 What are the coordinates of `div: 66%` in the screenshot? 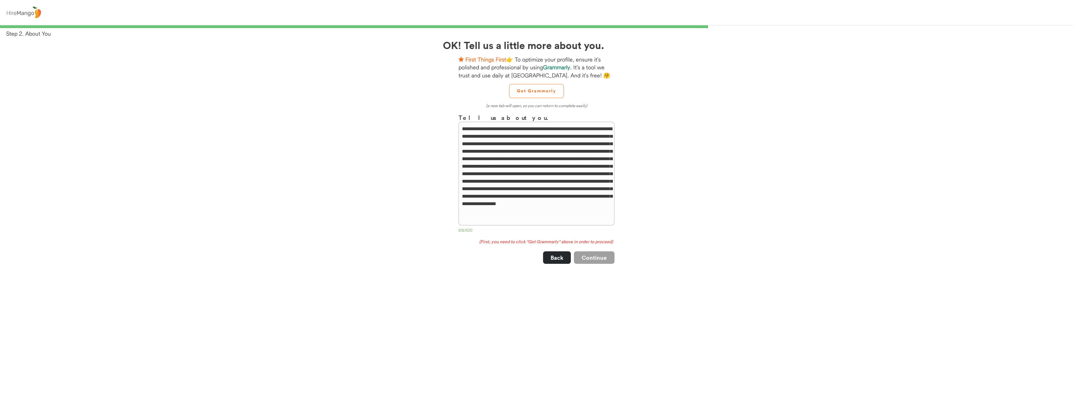 It's located at (536, 27).